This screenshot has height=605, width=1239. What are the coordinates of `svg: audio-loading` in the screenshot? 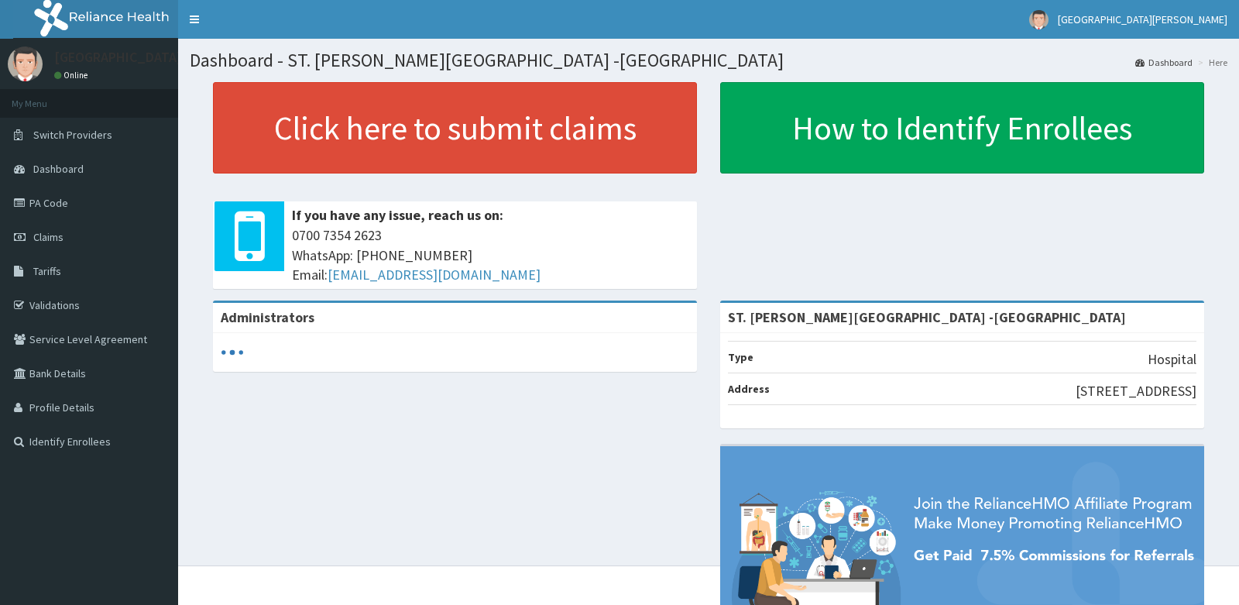 It's located at (232, 352).